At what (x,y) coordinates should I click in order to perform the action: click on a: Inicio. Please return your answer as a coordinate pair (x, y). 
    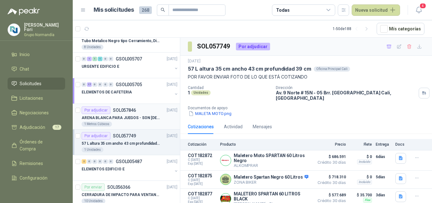
    Looking at the image, I should click on (36, 54).